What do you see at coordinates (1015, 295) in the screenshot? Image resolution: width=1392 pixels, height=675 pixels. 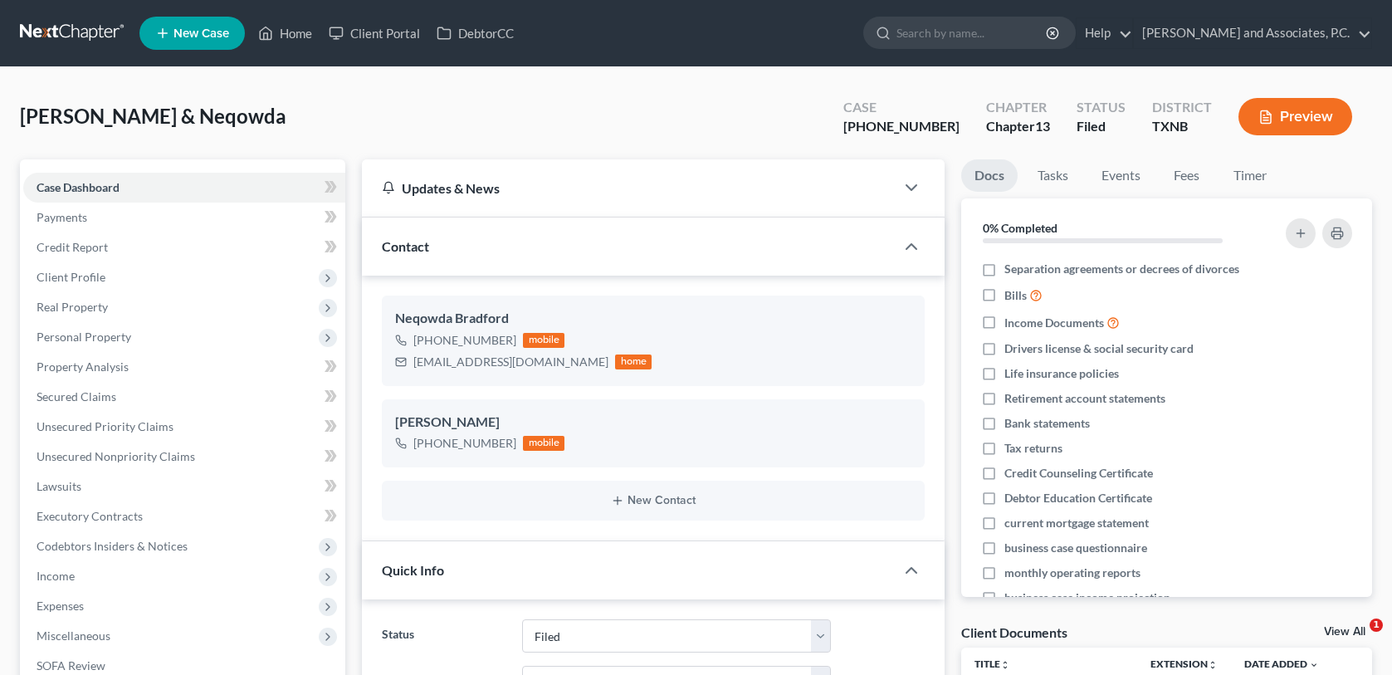 I see `span: Bills` at bounding box center [1015, 295].